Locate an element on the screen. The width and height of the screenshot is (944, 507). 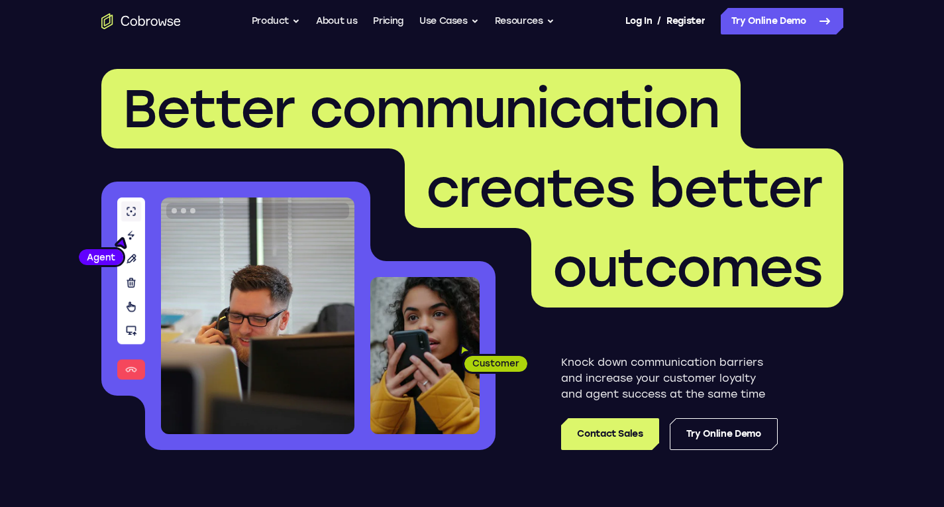
img: A customer support agent talking on the phone is located at coordinates (258, 315).